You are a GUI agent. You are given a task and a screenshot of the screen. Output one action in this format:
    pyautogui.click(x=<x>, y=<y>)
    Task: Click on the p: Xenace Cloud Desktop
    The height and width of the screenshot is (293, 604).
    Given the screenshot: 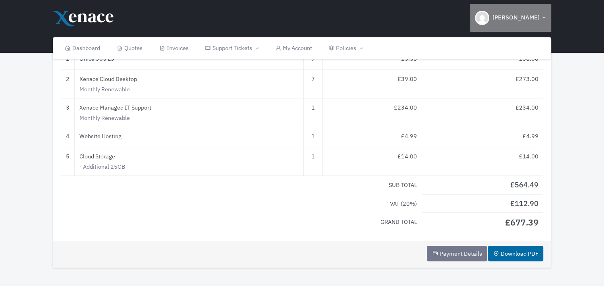 What is the action you would take?
    pyautogui.click(x=189, y=79)
    